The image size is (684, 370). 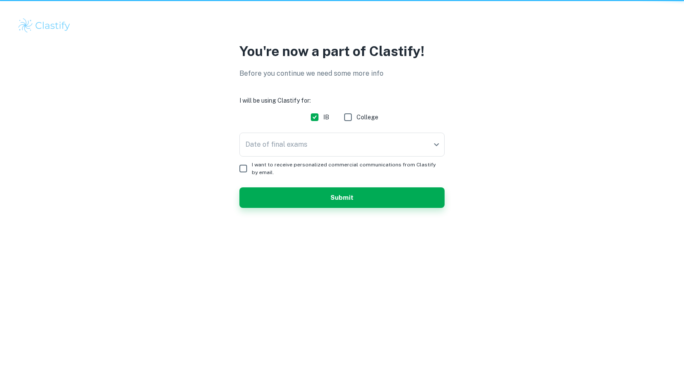 What do you see at coordinates (342, 26) in the screenshot?
I see `a: Clastify logo` at bounding box center [342, 26].